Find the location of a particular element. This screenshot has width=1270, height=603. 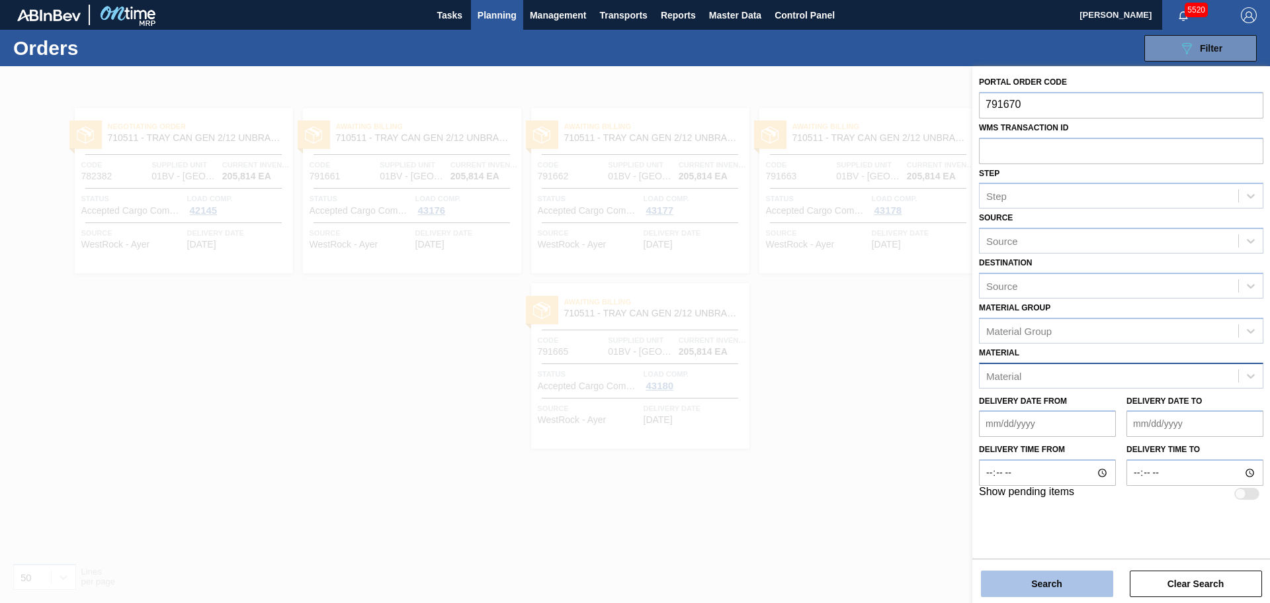

h1: Orders is located at coordinates (112, 48).